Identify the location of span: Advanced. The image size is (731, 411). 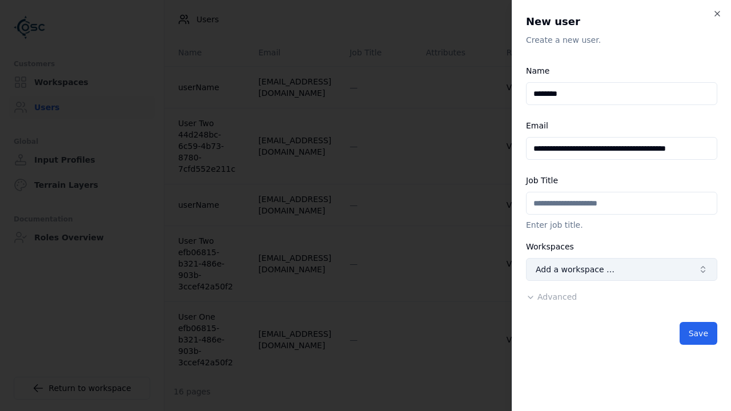
(557, 297).